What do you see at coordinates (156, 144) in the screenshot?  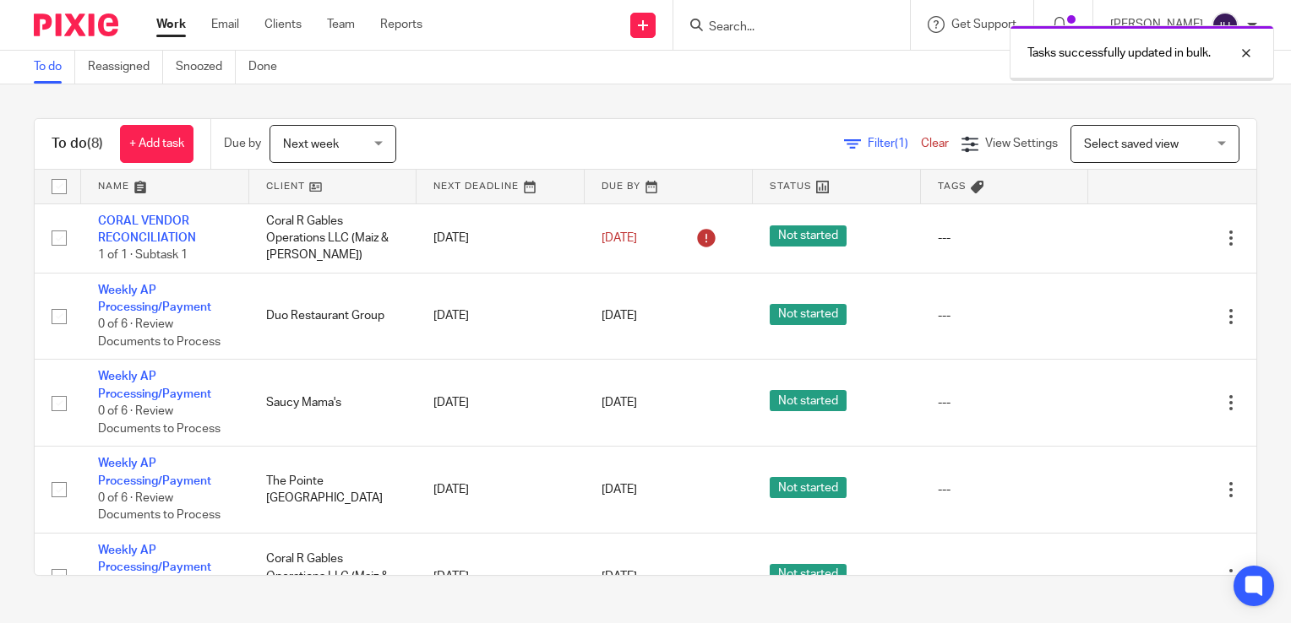 I see `a: + Add task` at bounding box center [156, 144].